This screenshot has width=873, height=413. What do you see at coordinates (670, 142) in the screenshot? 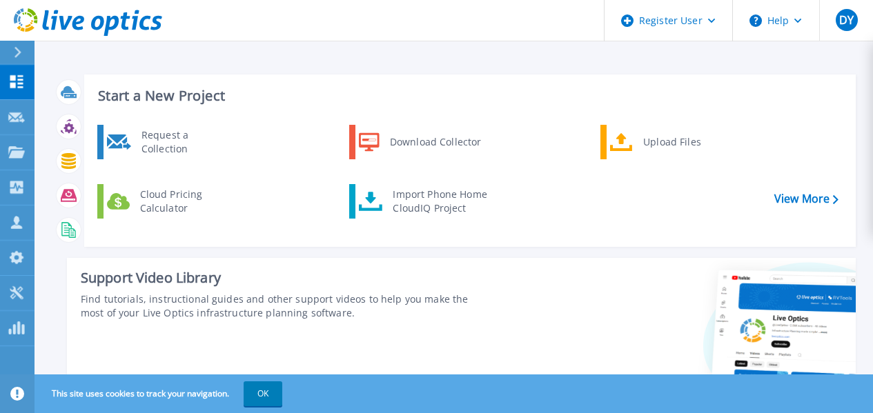
I see `a: Upload Files` at bounding box center [670, 142].